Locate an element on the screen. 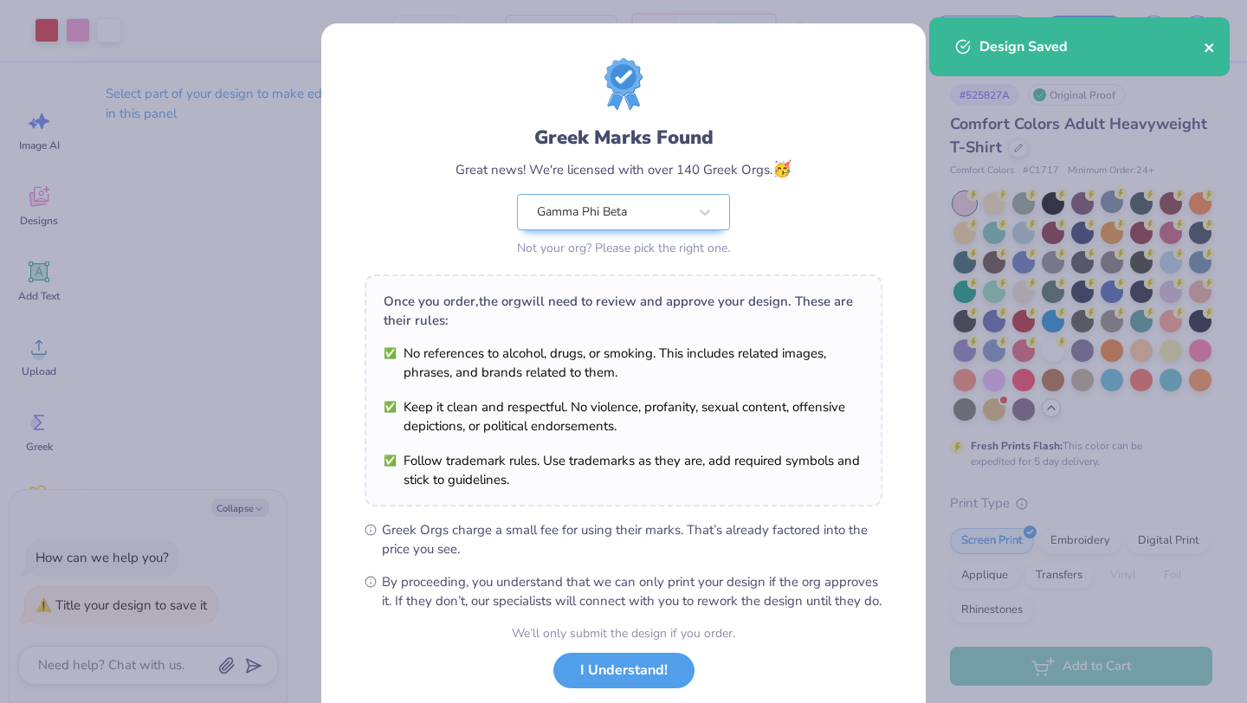 The image size is (1247, 703). li: No references to alcohol, drugs, or smoking. This includes related images, phrases, and brands re... is located at coordinates (623, 363).